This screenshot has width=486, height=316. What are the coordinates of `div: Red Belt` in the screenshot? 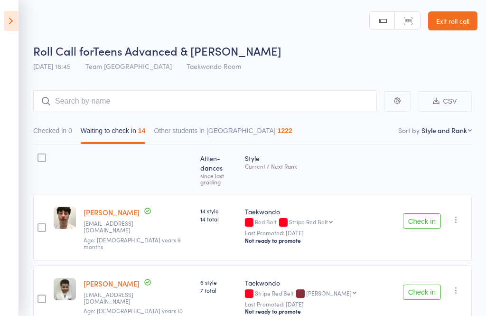 It's located at (320, 222).